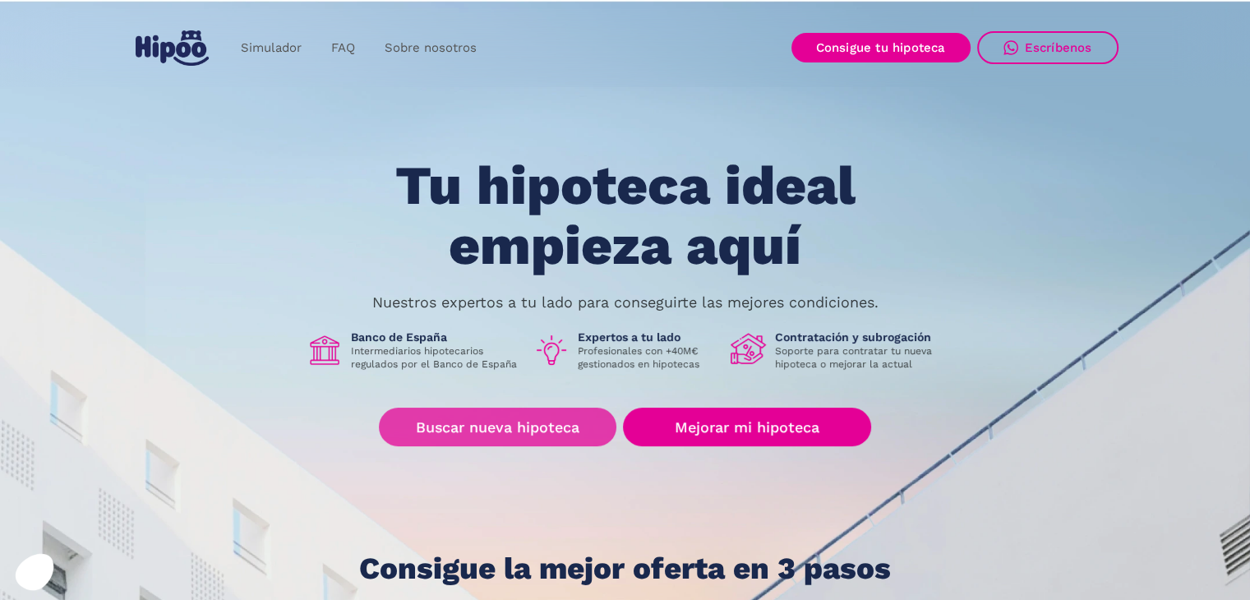 Image resolution: width=1250 pixels, height=600 pixels. Describe the element at coordinates (431, 48) in the screenshot. I see `a: Sobre nosotros` at that location.